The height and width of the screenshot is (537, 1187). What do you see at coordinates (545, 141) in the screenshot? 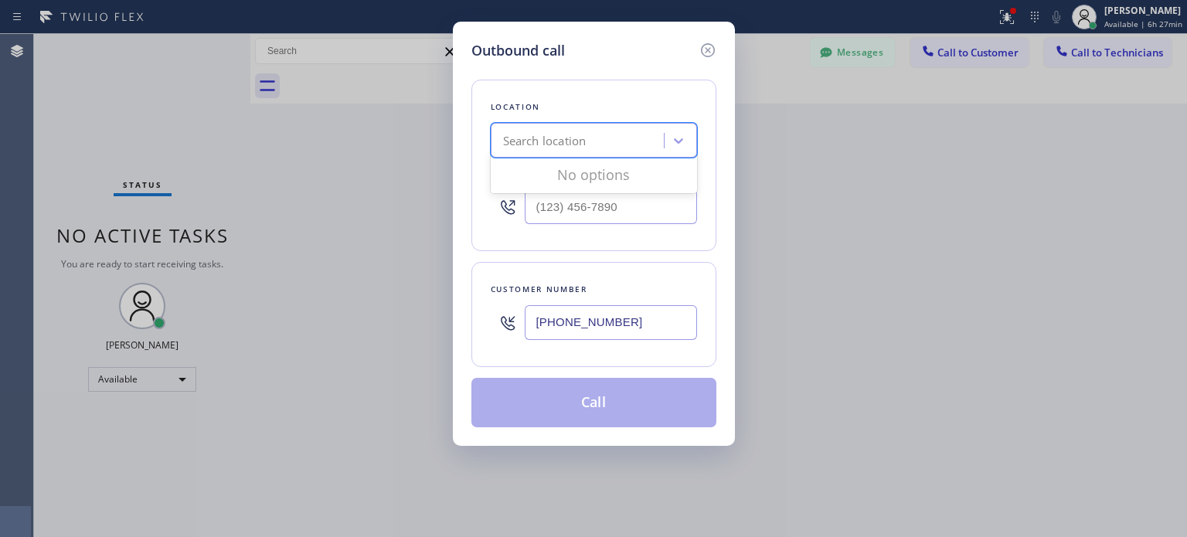
I see `div: Search location` at bounding box center [545, 141].